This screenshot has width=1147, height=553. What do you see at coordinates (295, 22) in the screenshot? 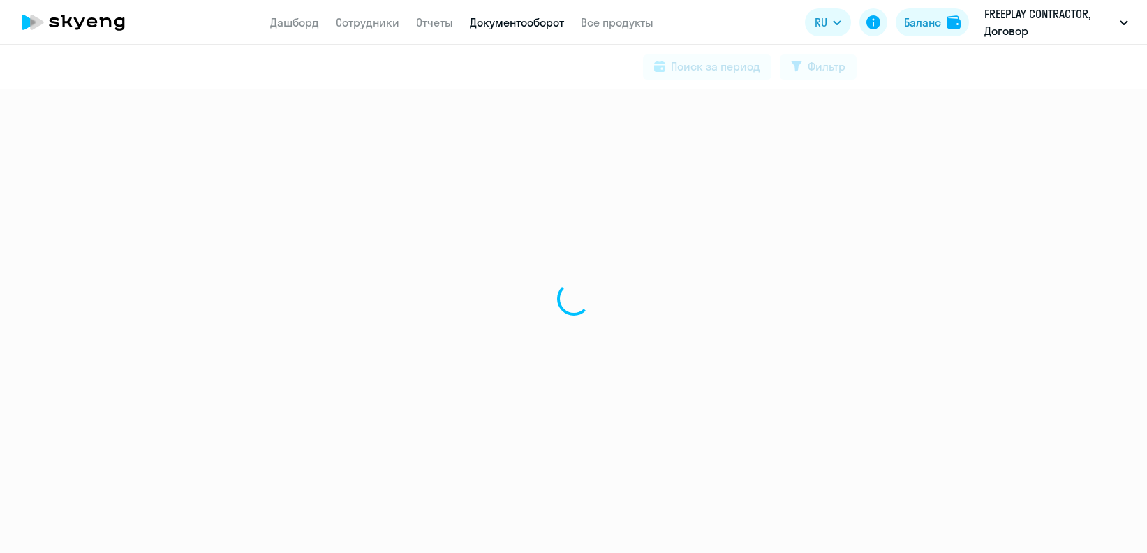
I see `a: Дашборд` at bounding box center [295, 22].